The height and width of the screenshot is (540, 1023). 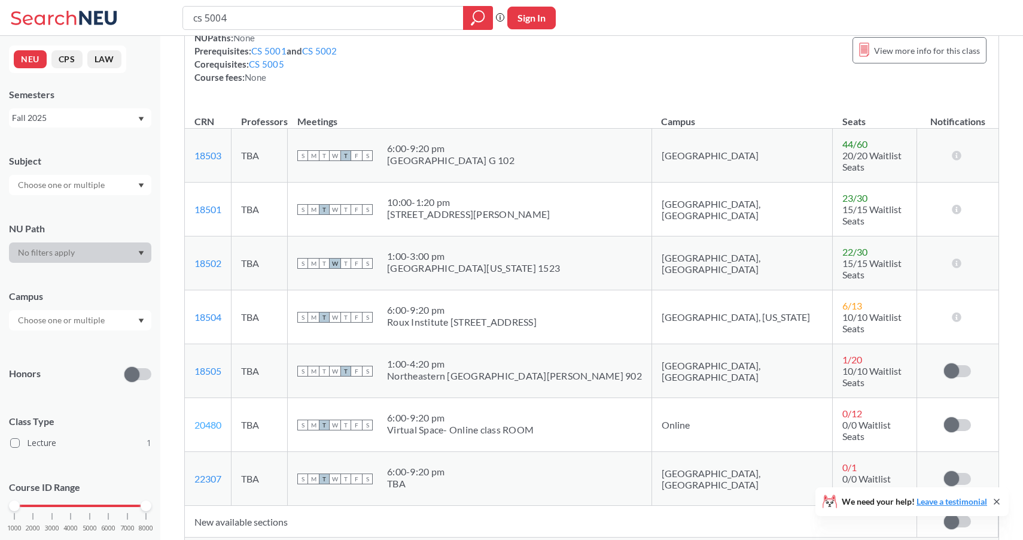 I want to click on button: LAW, so click(x=104, y=59).